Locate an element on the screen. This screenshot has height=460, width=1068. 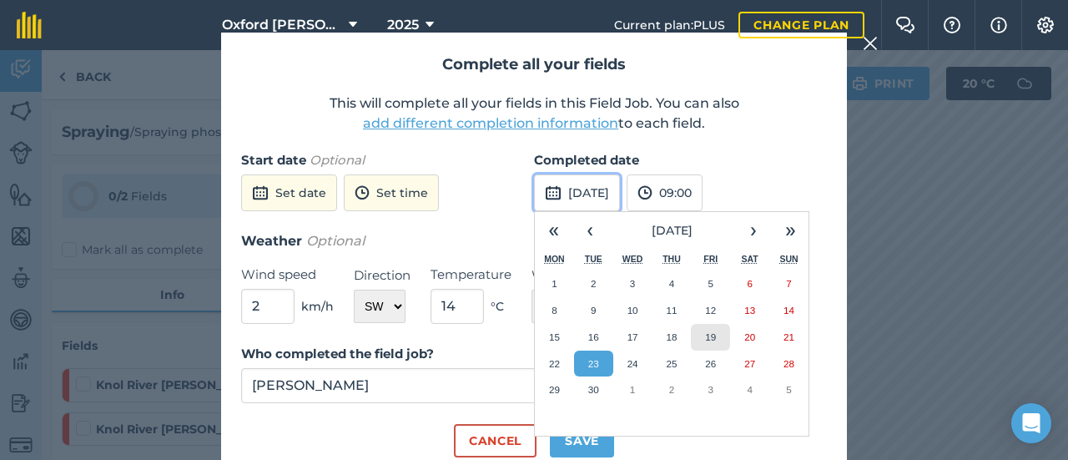
abbr: September 2, 2025 is located at coordinates (593, 283).